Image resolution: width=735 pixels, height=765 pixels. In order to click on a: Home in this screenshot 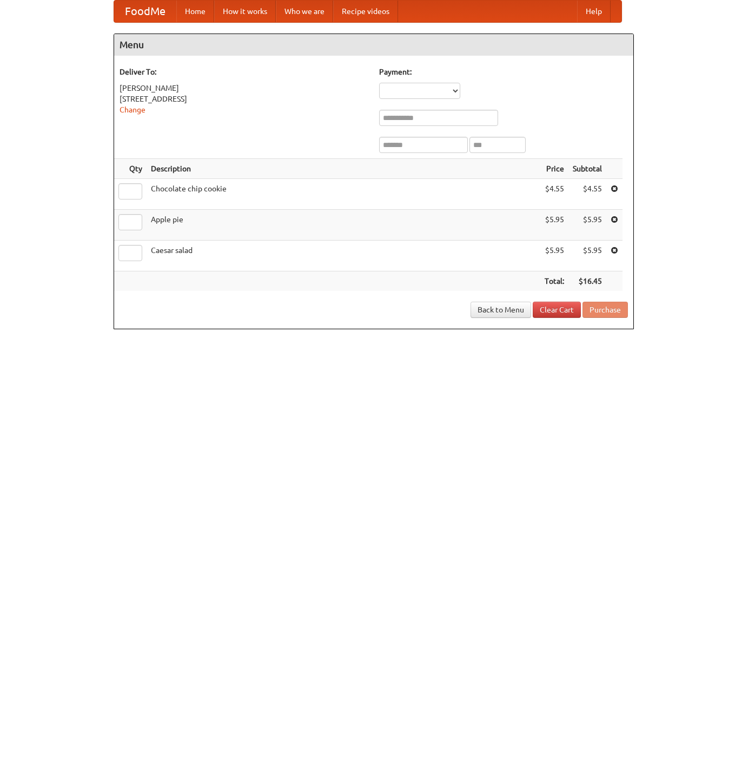, I will do `click(195, 11)`.